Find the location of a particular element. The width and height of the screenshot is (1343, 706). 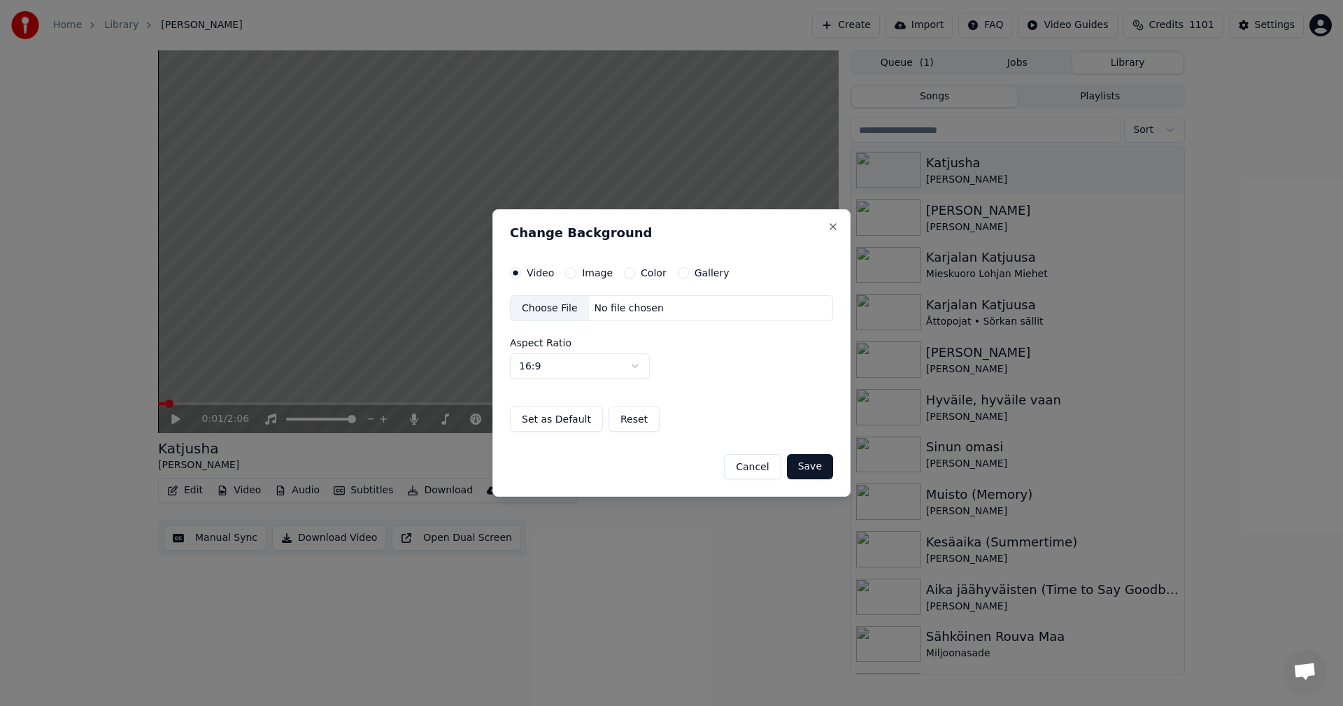

h2: Change Background is located at coordinates (672, 233).